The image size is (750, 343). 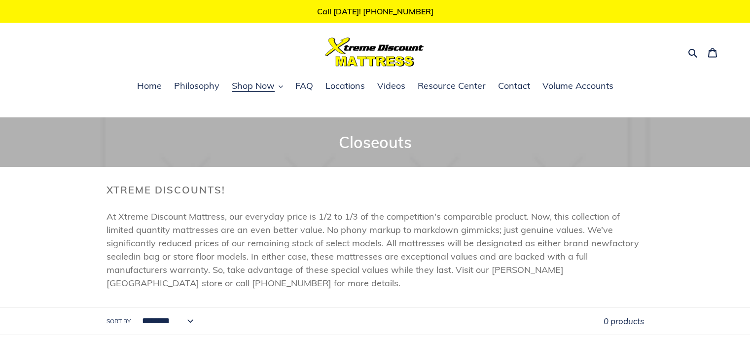 I want to click on a: Resource Center, so click(x=452, y=86).